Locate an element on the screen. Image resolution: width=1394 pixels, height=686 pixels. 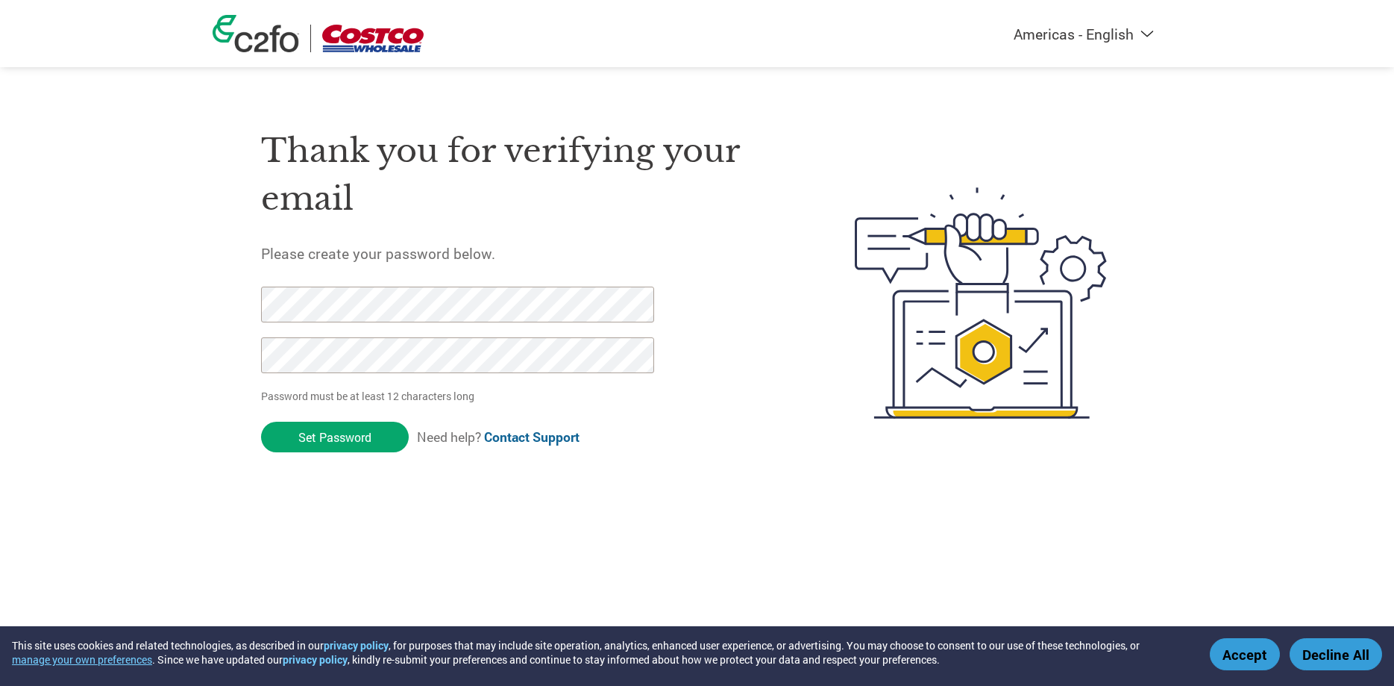
img: create-password is located at coordinates (981, 303).